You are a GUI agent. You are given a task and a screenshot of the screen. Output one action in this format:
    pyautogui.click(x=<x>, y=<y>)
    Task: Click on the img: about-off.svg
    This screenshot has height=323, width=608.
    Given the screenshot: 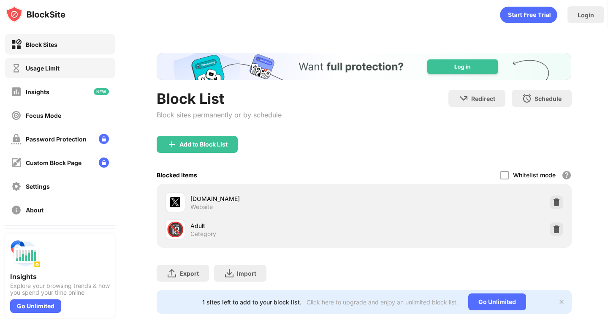 What is the action you would take?
    pyautogui.click(x=16, y=210)
    